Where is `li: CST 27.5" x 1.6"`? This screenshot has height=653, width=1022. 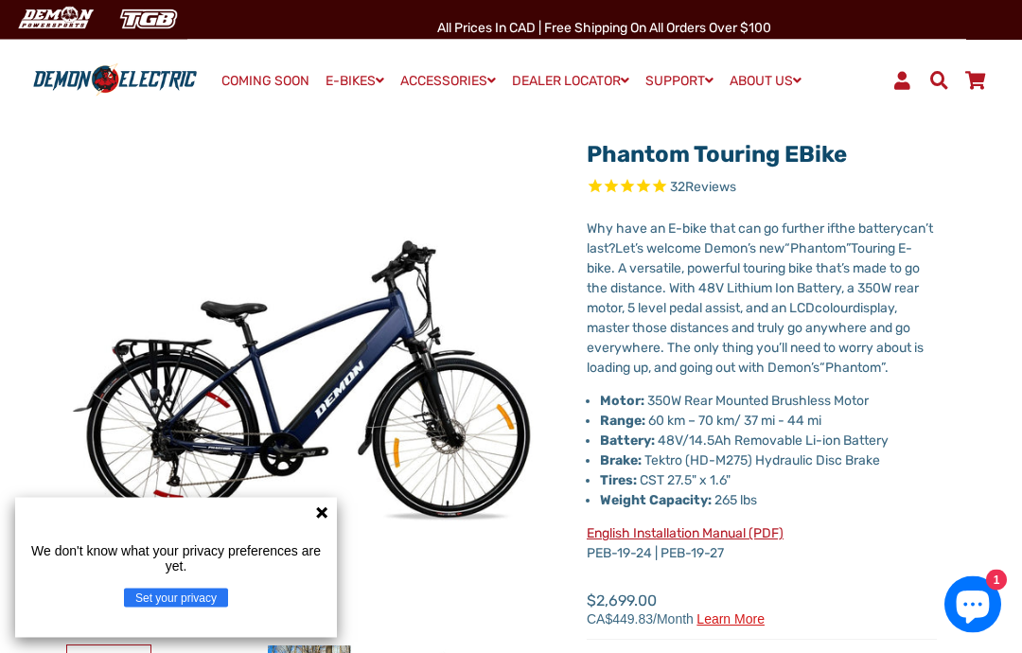 li: CST 27.5" x 1.6" is located at coordinates (768, 480).